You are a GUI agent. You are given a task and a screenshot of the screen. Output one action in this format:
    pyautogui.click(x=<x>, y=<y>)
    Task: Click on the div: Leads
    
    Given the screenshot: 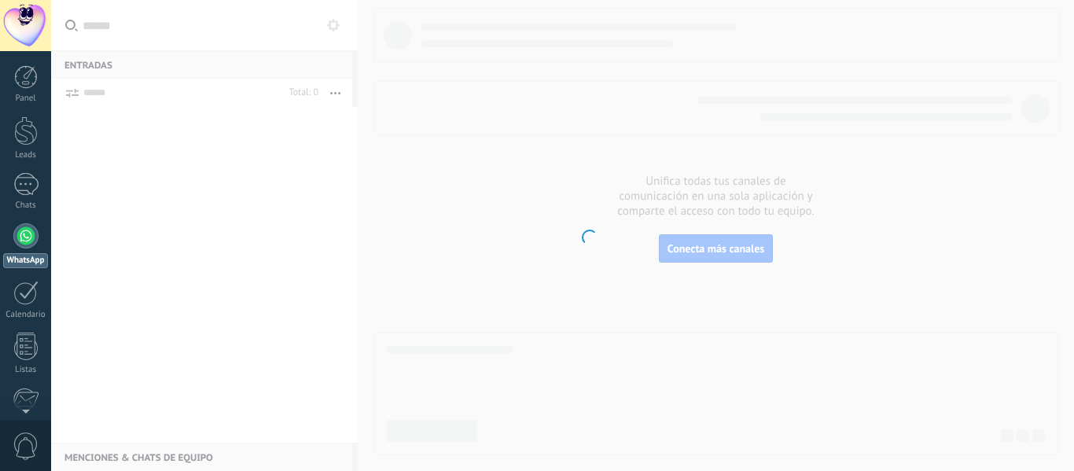 What is the action you would take?
    pyautogui.click(x=26, y=155)
    